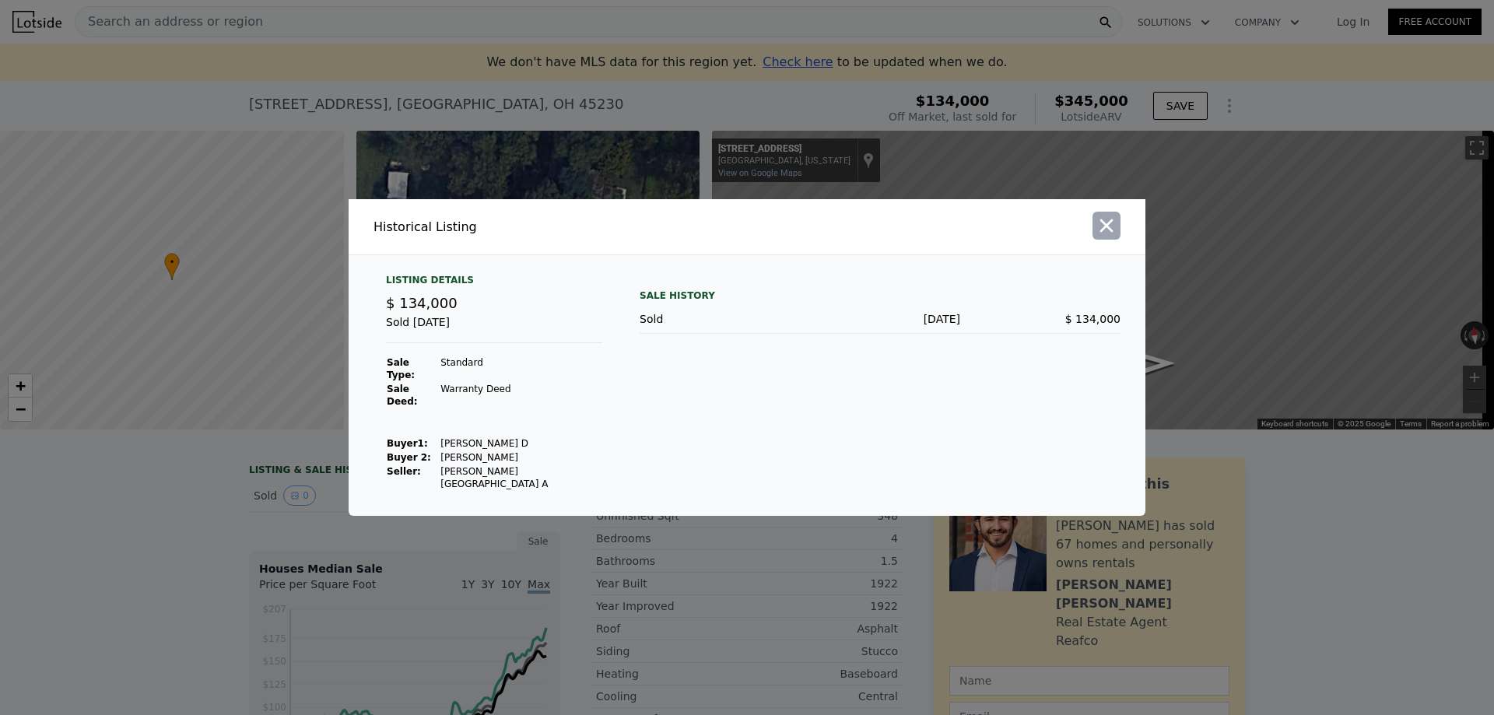 This screenshot has height=715, width=1494. Describe the element at coordinates (520, 395) in the screenshot. I see `td: Warranty Deed` at that location.